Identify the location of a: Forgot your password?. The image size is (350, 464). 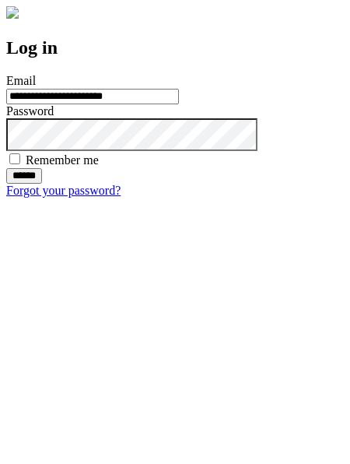
(63, 190).